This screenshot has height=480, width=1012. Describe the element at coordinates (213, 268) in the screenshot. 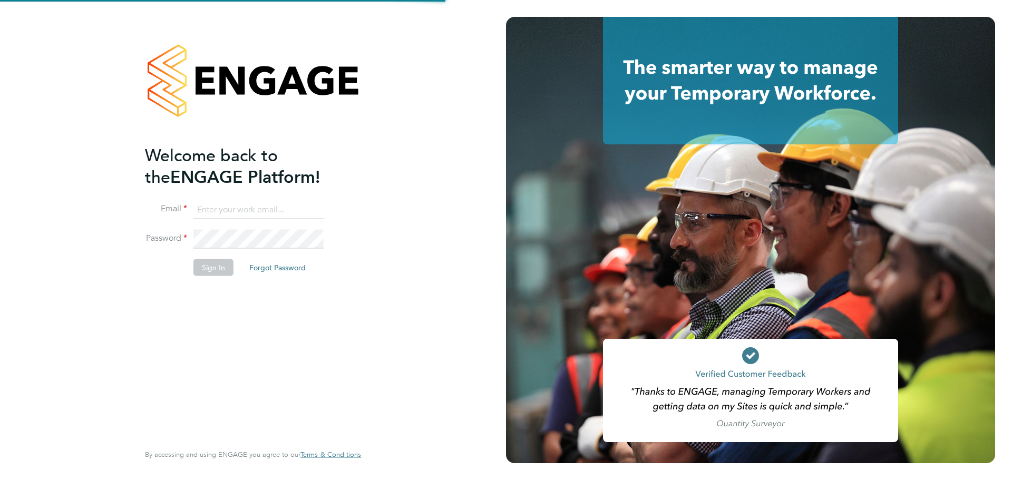

I see `button: Sign In` at that location.